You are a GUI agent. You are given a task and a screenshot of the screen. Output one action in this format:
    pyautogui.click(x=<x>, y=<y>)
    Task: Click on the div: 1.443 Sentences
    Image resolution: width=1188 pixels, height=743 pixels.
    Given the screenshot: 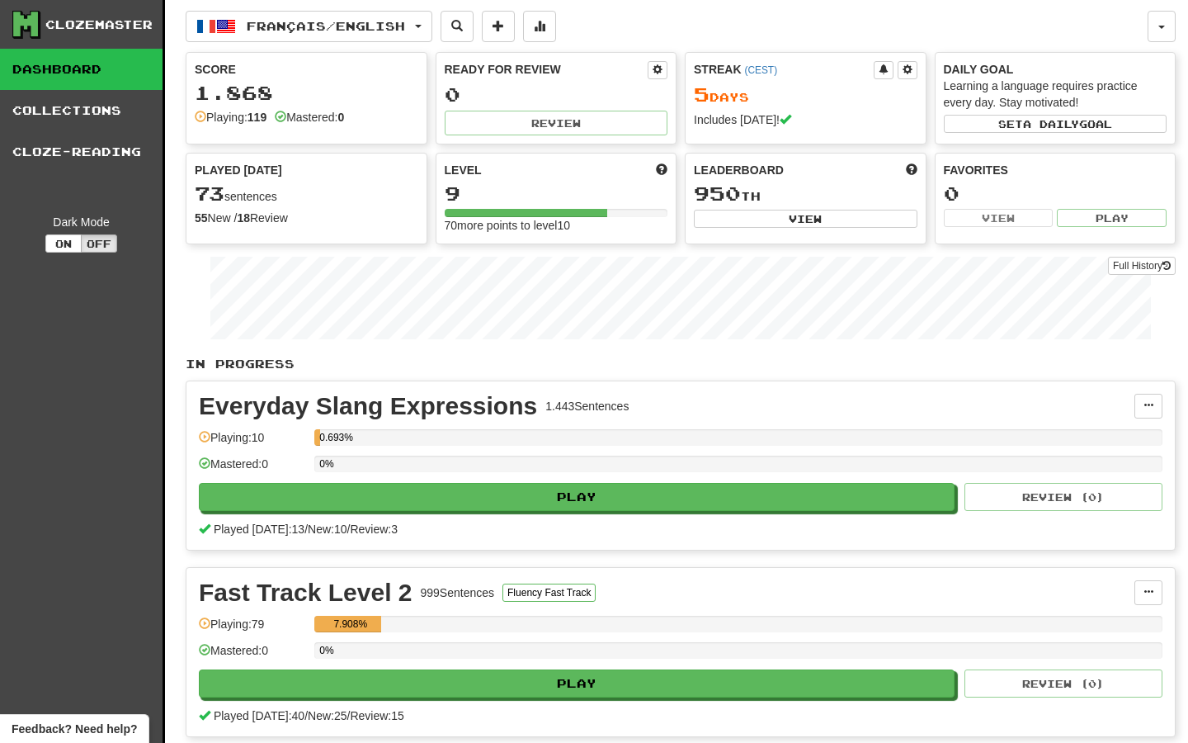 What is the action you would take?
    pyautogui.click(x=587, y=406)
    